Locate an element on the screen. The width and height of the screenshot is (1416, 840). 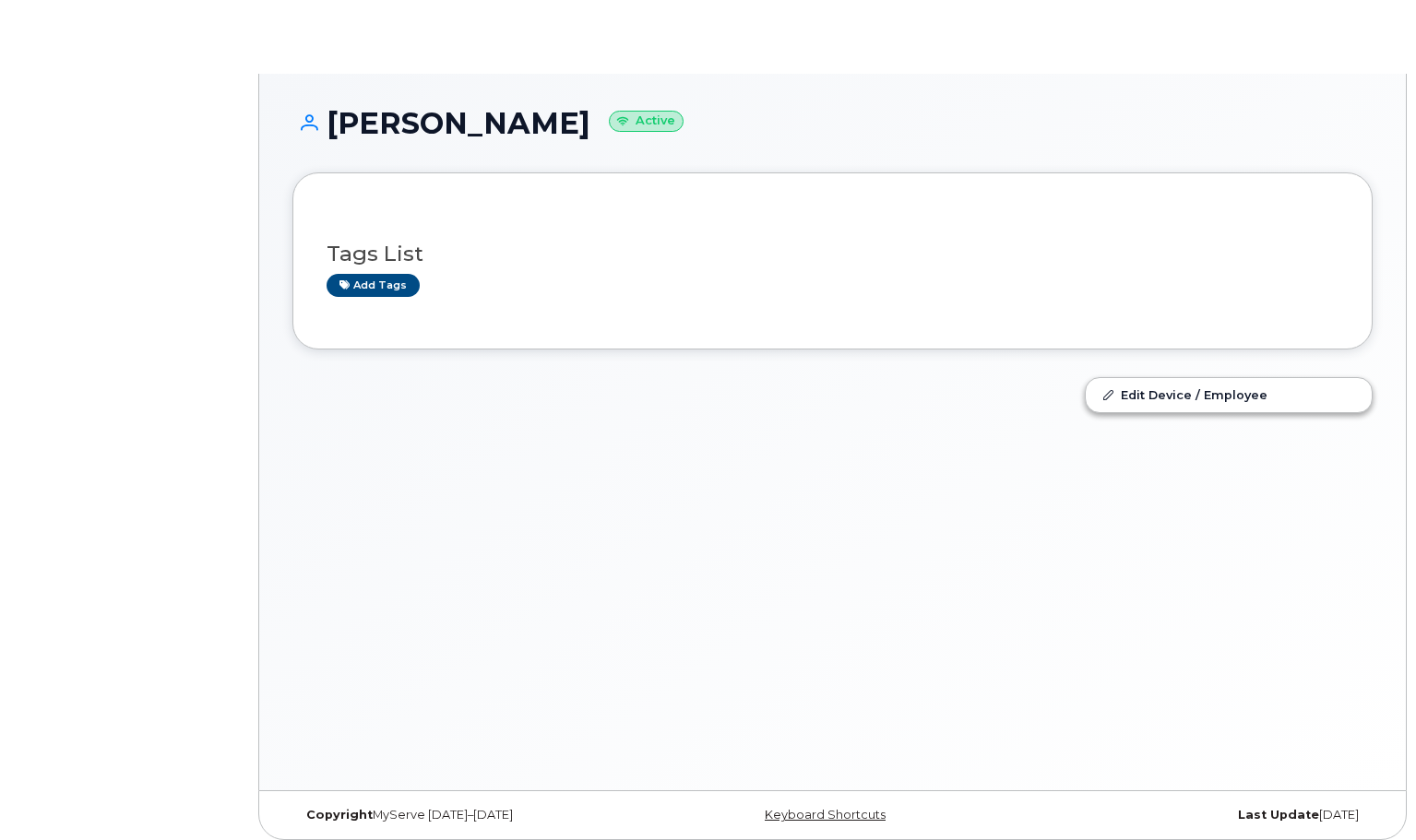
strong: Copyright is located at coordinates (340, 814).